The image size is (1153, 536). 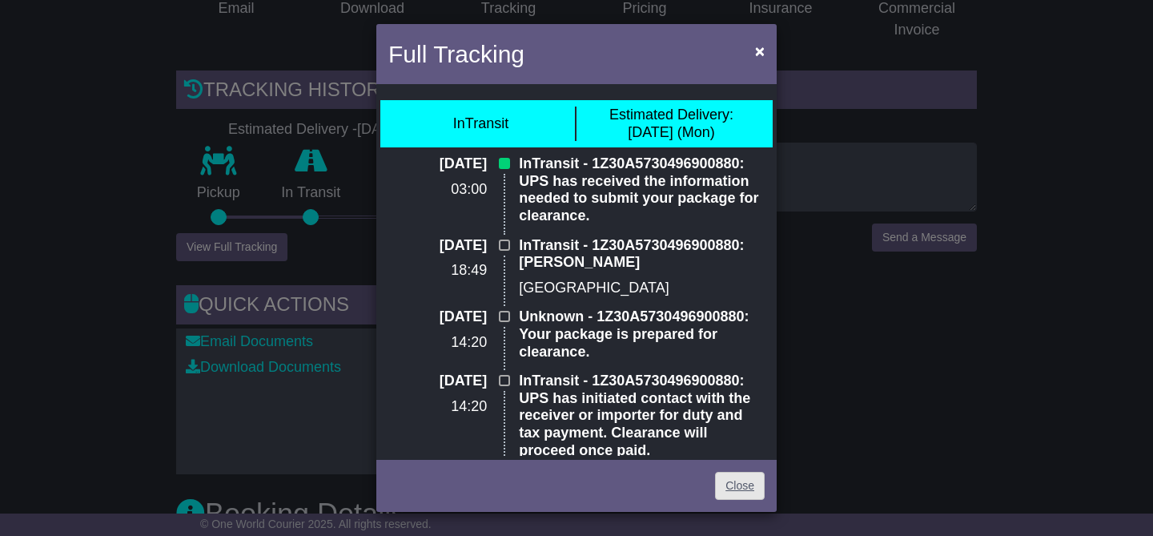 What do you see at coordinates (437, 271) in the screenshot?
I see `p: 18:49` at bounding box center [437, 271].